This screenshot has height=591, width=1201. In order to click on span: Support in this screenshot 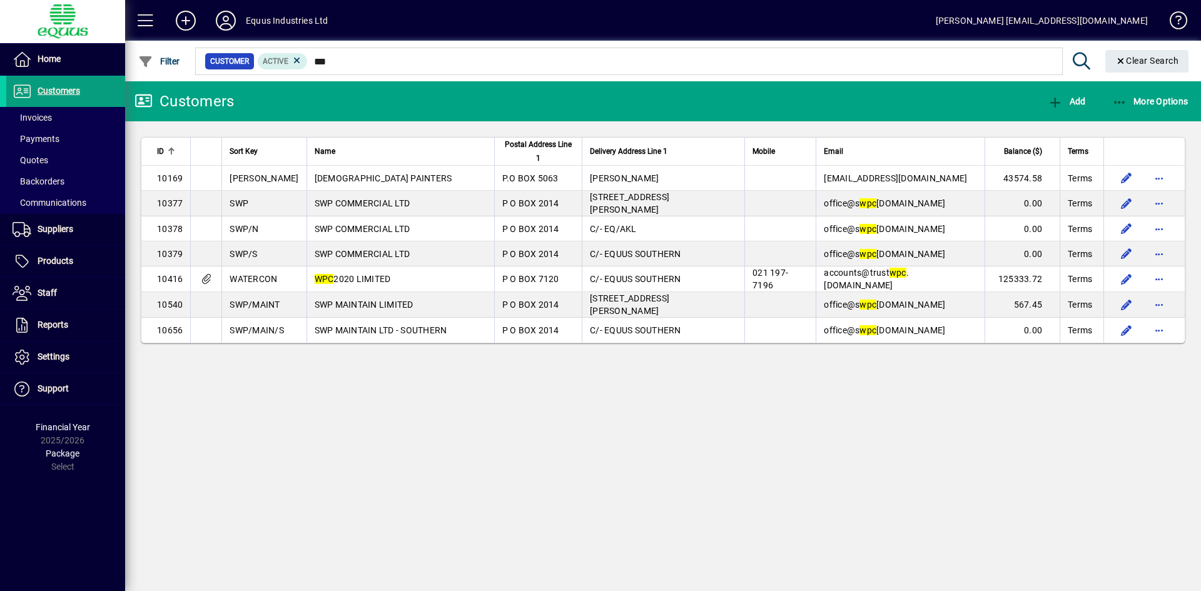, I will do `click(53, 388)`.